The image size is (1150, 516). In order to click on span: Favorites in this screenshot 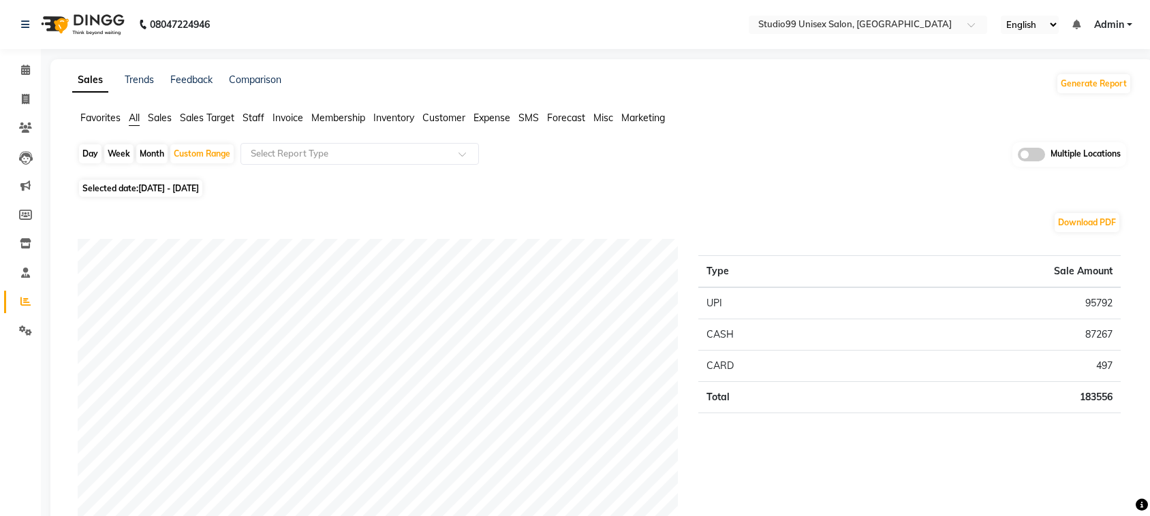, I will do `click(100, 118)`.